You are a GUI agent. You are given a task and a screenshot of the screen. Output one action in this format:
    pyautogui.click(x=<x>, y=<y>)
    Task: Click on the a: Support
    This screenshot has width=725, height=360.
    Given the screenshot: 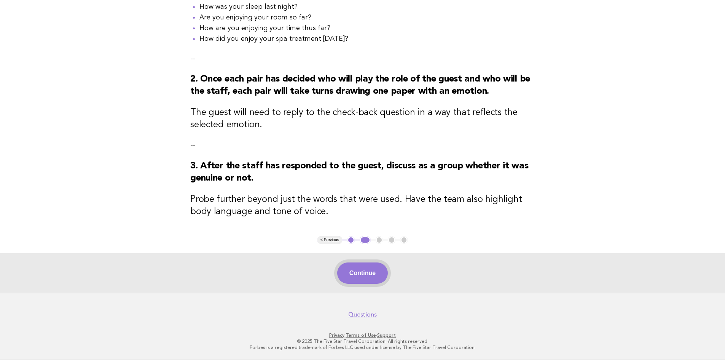 What is the action you would take?
    pyautogui.click(x=386, y=335)
    